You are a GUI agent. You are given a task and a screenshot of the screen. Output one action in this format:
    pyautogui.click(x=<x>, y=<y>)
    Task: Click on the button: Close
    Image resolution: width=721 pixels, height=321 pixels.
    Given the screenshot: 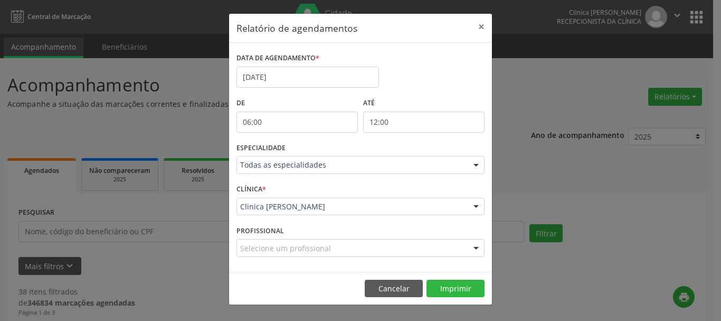 What is the action you would take?
    pyautogui.click(x=482, y=26)
    